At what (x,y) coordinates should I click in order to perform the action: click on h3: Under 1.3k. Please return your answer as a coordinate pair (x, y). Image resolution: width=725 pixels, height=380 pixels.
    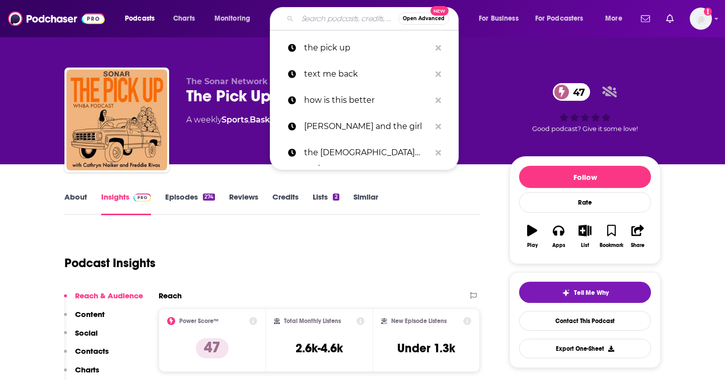
    Looking at the image, I should click on (426, 348).